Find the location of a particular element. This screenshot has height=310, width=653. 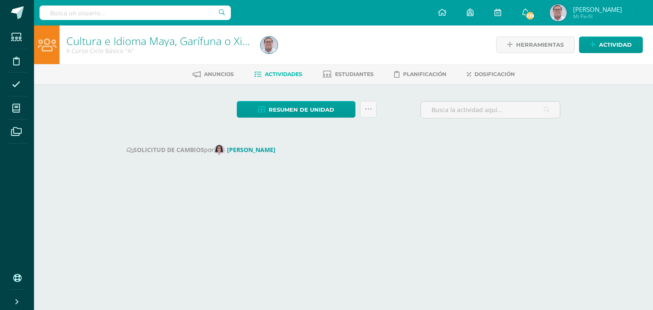

span: Actividad is located at coordinates (615, 45).